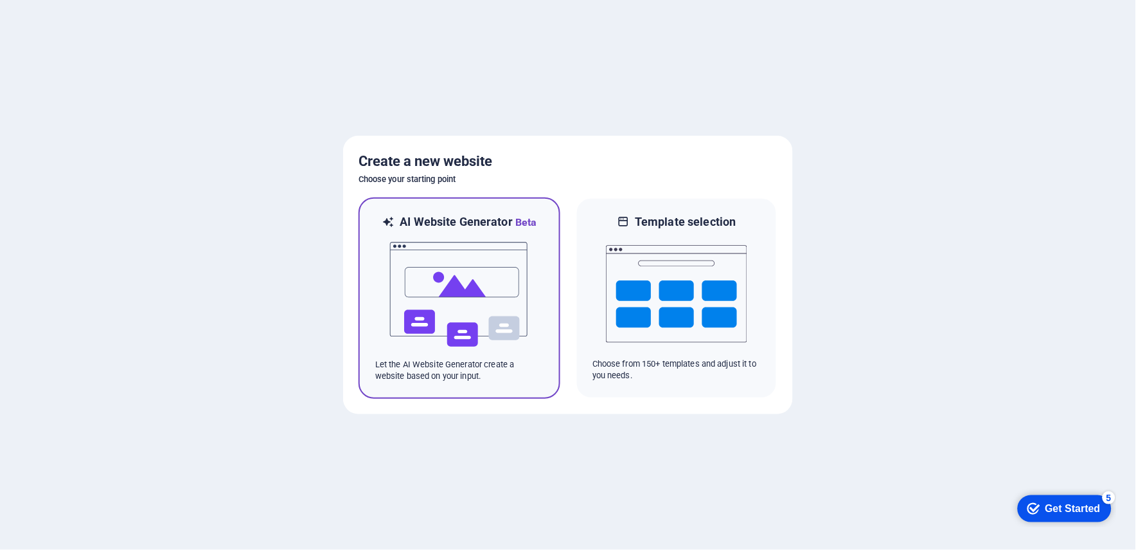  I want to click on span: Beta, so click(525, 222).